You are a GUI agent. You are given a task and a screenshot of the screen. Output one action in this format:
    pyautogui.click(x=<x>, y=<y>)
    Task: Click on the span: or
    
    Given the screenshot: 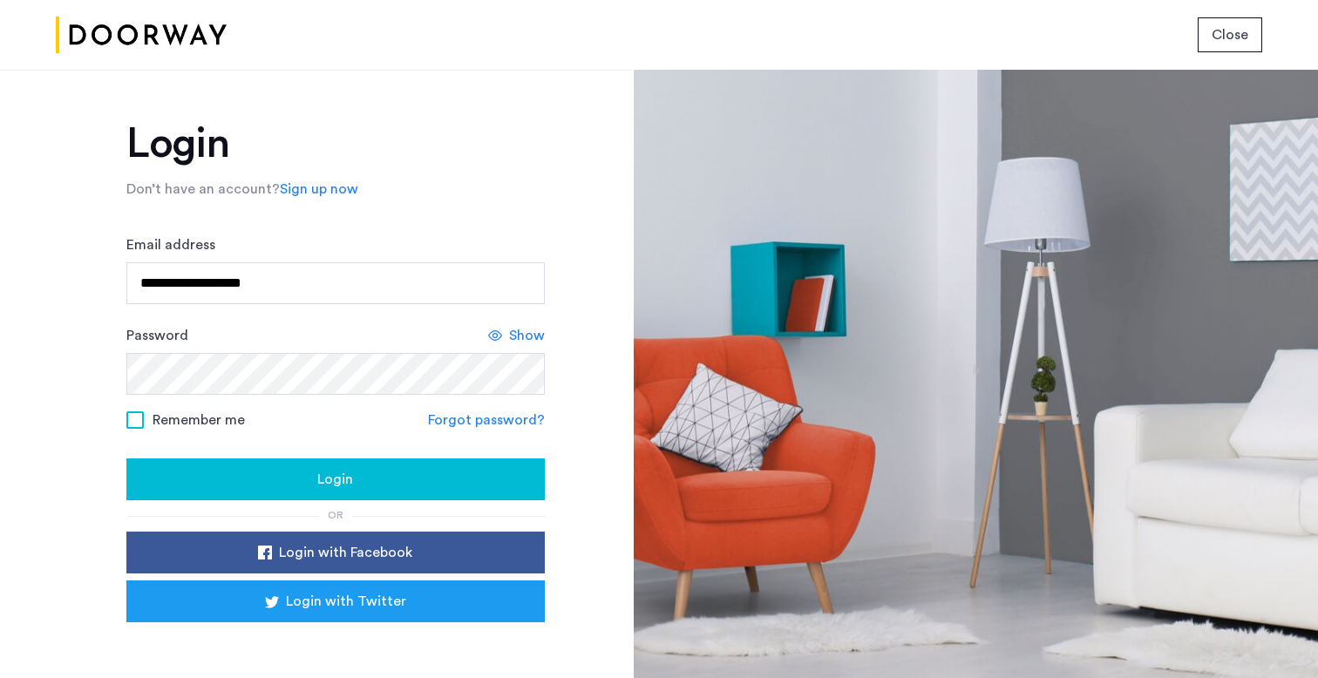 What is the action you would take?
    pyautogui.click(x=336, y=515)
    